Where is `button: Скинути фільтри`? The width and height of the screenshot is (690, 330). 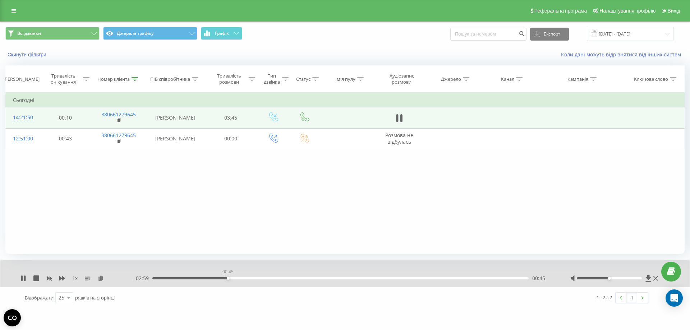 button: Скинути фільтри is located at coordinates (28, 55).